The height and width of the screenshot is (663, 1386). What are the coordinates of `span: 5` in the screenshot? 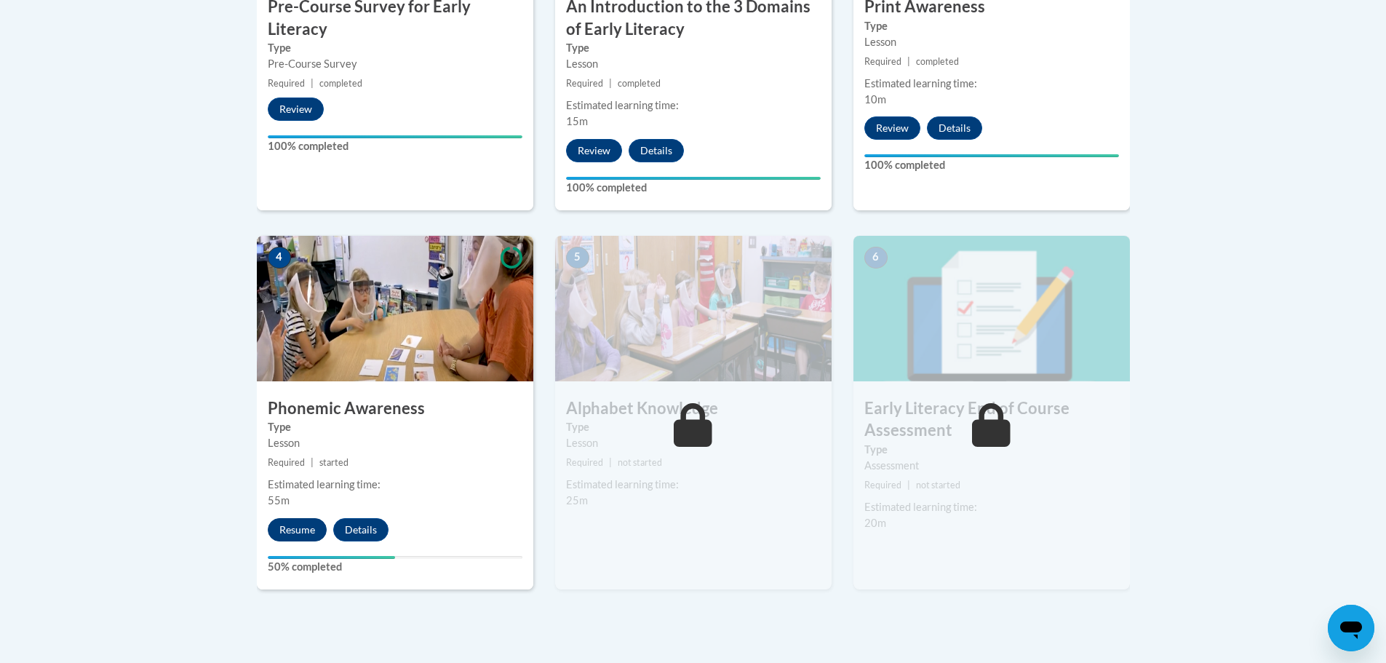 It's located at (578, 258).